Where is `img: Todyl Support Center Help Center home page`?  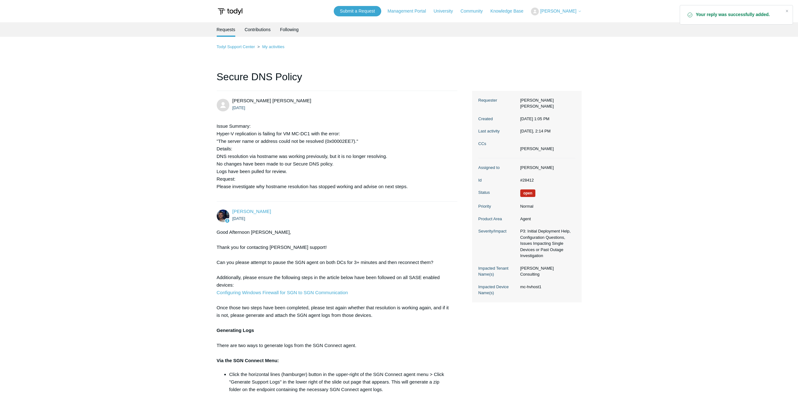 img: Todyl Support Center Help Center home page is located at coordinates (230, 11).